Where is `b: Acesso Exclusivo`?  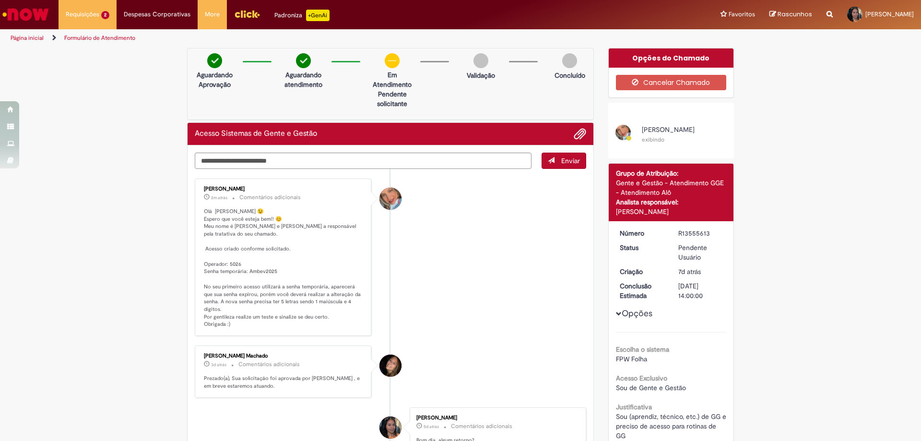
b: Acesso Exclusivo is located at coordinates (641, 378).